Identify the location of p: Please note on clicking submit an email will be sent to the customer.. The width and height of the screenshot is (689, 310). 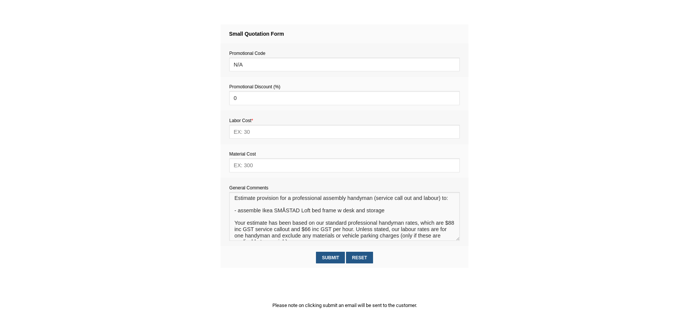
(344, 305).